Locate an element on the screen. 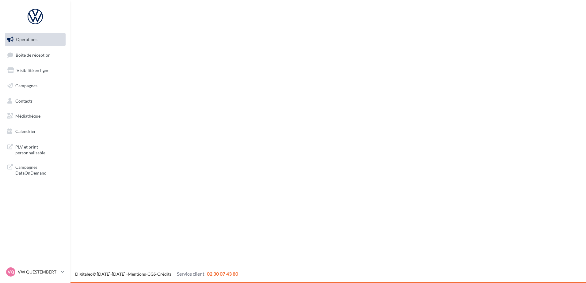 This screenshot has height=283, width=586. a: Campagnes is located at coordinates (35, 86).